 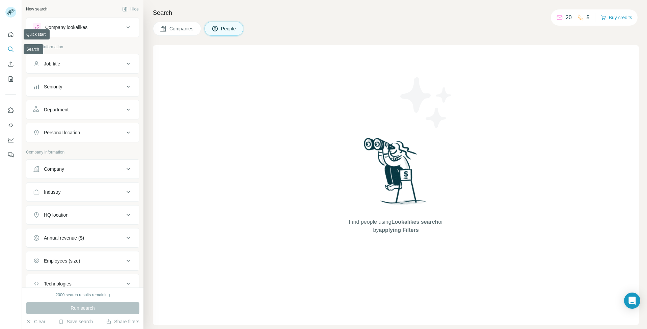 I want to click on button: Use Surfe API, so click(x=11, y=125).